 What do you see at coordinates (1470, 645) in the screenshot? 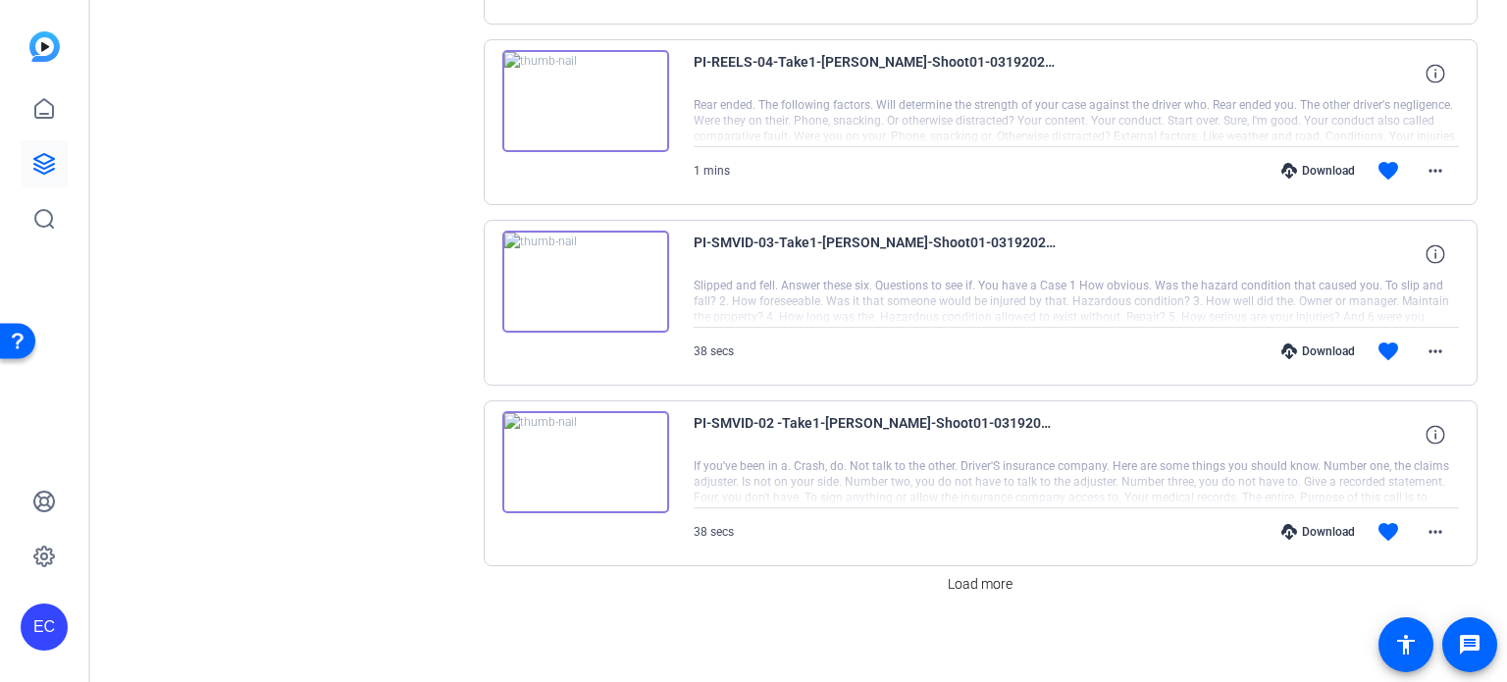
I see `mat-icon: message` at bounding box center [1470, 645].